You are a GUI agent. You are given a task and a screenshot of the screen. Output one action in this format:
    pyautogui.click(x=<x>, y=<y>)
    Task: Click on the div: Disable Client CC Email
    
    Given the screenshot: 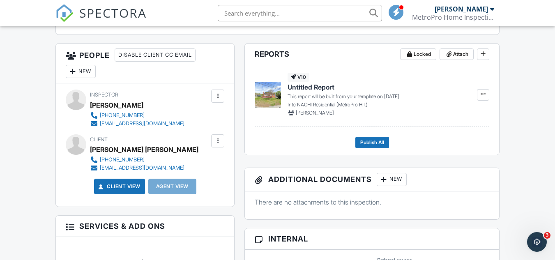 What is the action you would take?
    pyautogui.click(x=155, y=55)
    